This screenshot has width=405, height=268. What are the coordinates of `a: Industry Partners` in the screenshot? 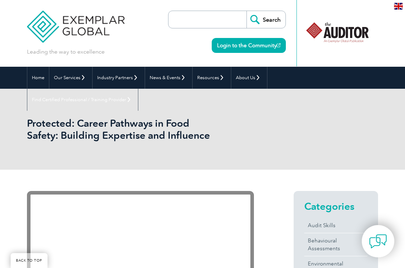 It's located at (118, 78).